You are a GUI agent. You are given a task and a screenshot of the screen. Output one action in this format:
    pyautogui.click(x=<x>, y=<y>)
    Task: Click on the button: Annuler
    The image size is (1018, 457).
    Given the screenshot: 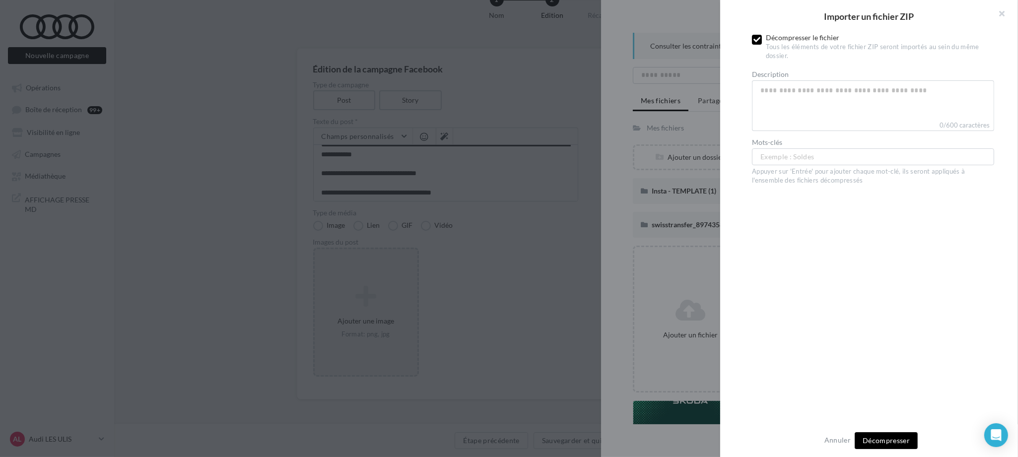 What is the action you would take?
    pyautogui.click(x=837, y=440)
    